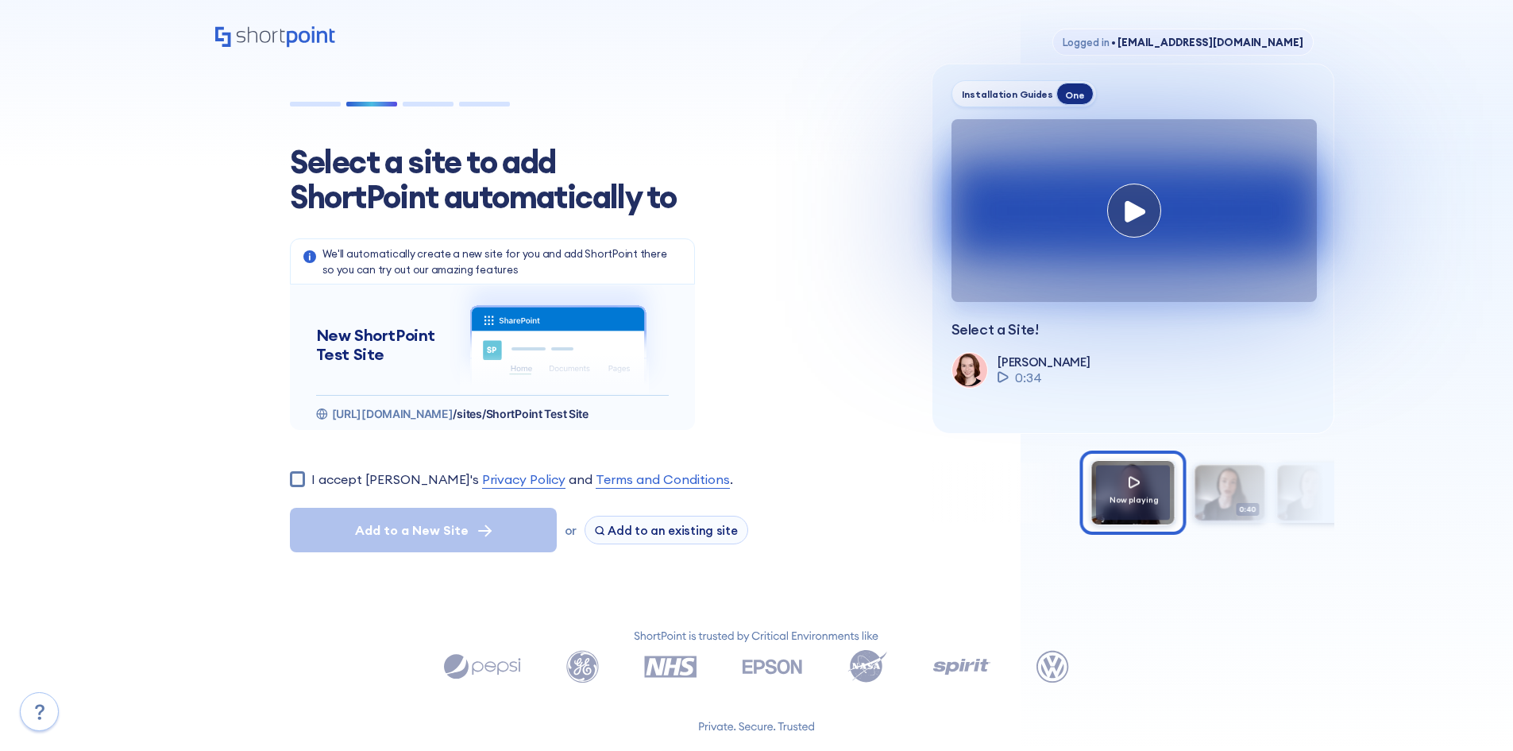 The image size is (1513, 751). What do you see at coordinates (520, 413) in the screenshot?
I see `span: /sites/ShortPoint Test Site` at bounding box center [520, 413].